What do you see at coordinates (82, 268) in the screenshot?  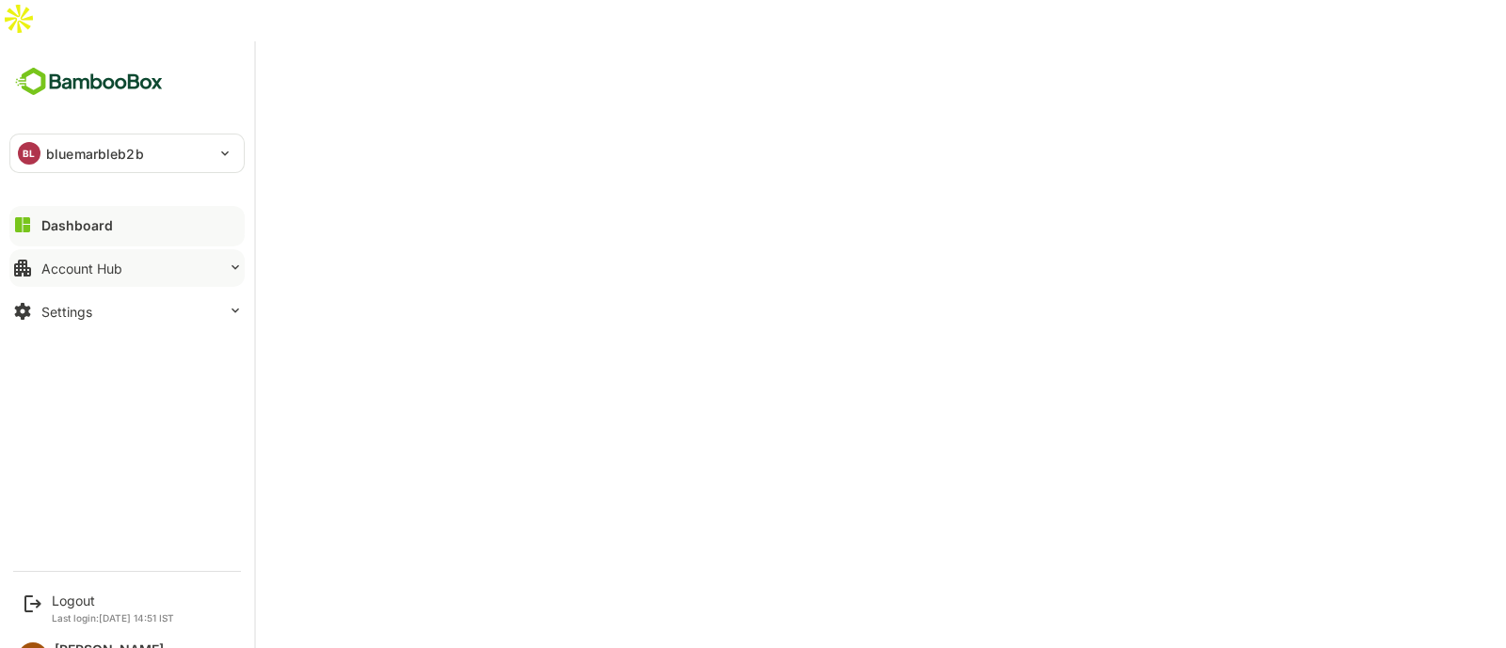 I see `div: Account Hub` at bounding box center [82, 268].